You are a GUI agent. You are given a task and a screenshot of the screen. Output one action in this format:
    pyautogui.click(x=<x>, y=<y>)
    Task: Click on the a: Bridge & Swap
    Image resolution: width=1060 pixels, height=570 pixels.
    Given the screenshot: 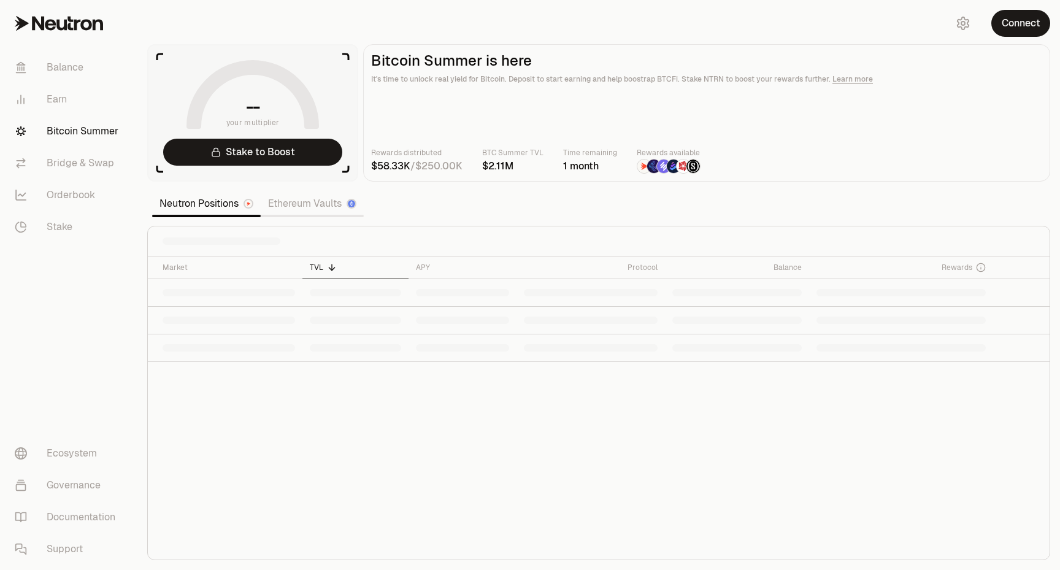 What is the action you would take?
    pyautogui.click(x=69, y=163)
    